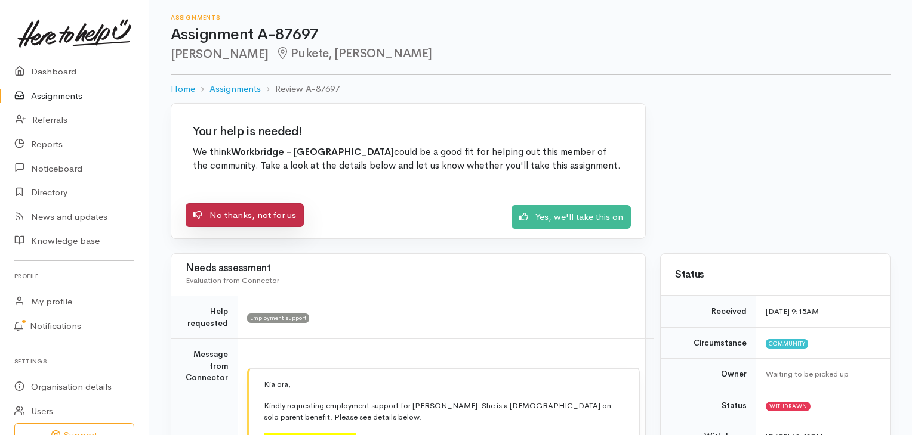 This screenshot has height=435, width=912. I want to click on h2: Your help is needed!, so click(408, 132).